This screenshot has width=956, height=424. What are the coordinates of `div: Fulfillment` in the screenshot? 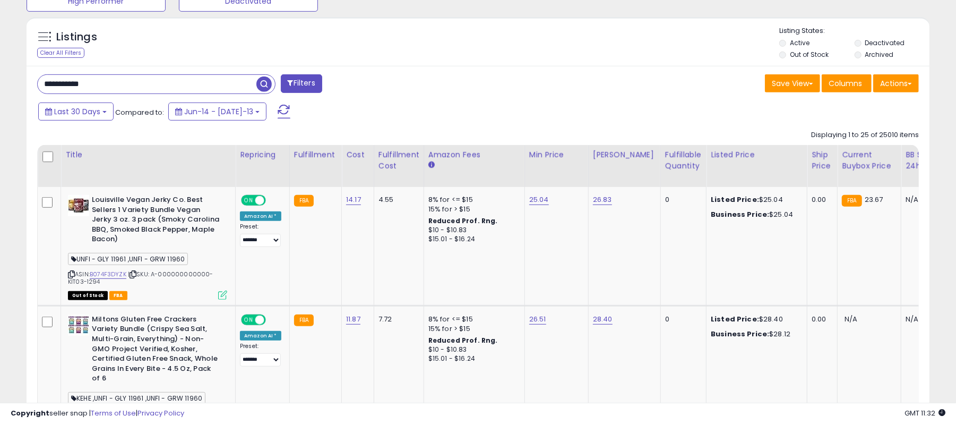 It's located at (315, 155).